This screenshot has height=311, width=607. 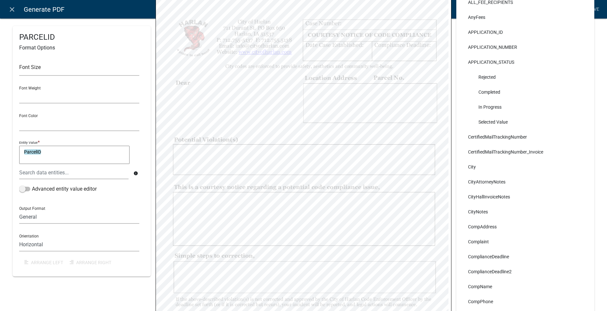 What do you see at coordinates (525, 302) in the screenshot?
I see `li: CompPhone` at bounding box center [525, 302].